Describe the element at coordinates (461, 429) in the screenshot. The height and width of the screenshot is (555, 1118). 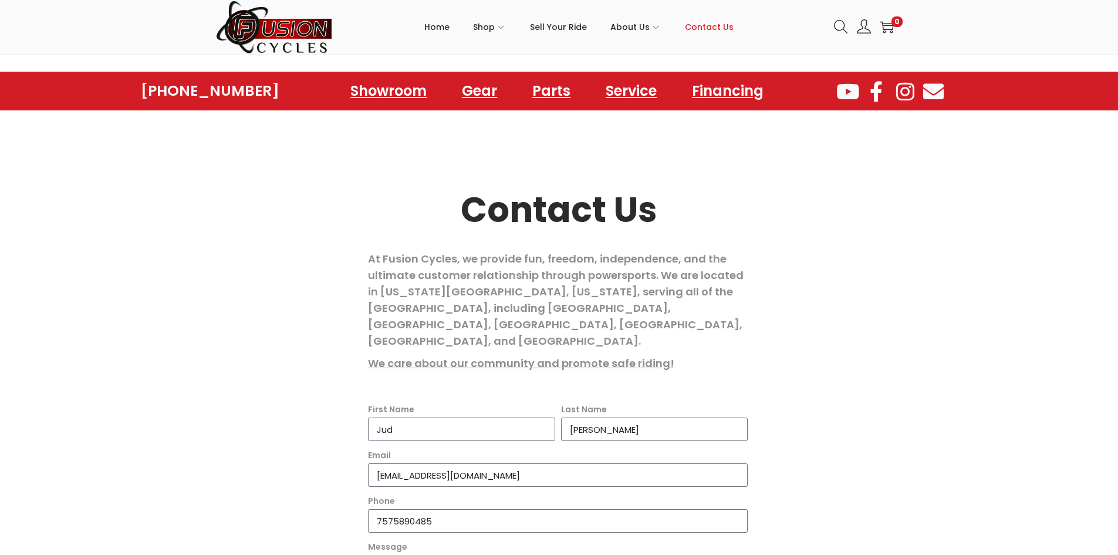
I see `input: First Name` at that location.